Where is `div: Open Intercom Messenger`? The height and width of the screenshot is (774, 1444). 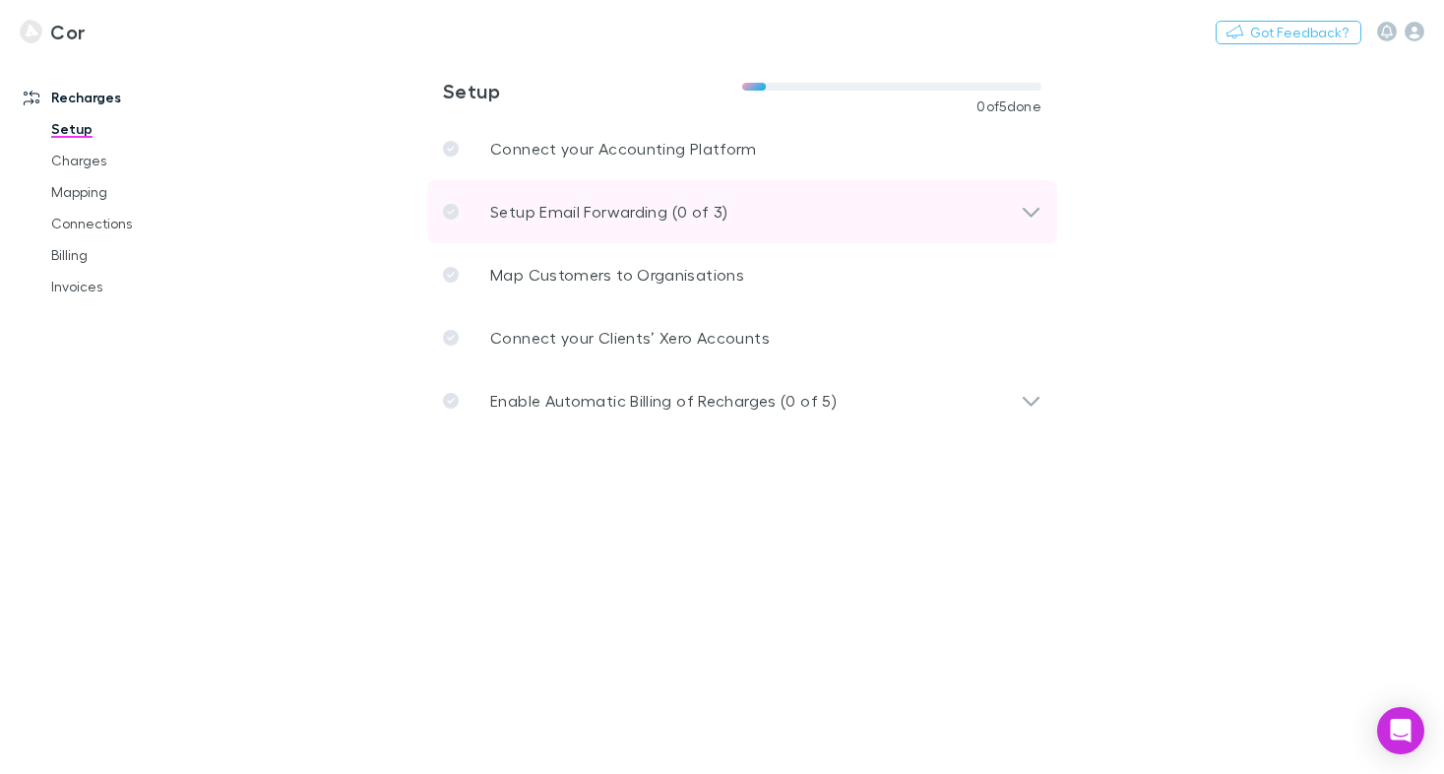
div: Open Intercom Messenger is located at coordinates (1401, 731).